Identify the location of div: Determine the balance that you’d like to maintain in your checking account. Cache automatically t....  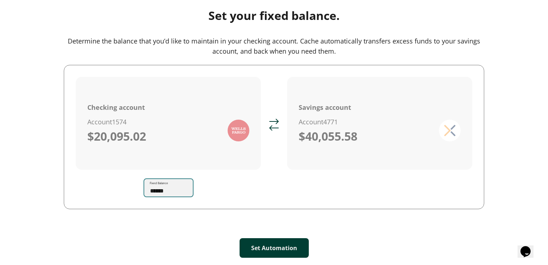
(274, 46).